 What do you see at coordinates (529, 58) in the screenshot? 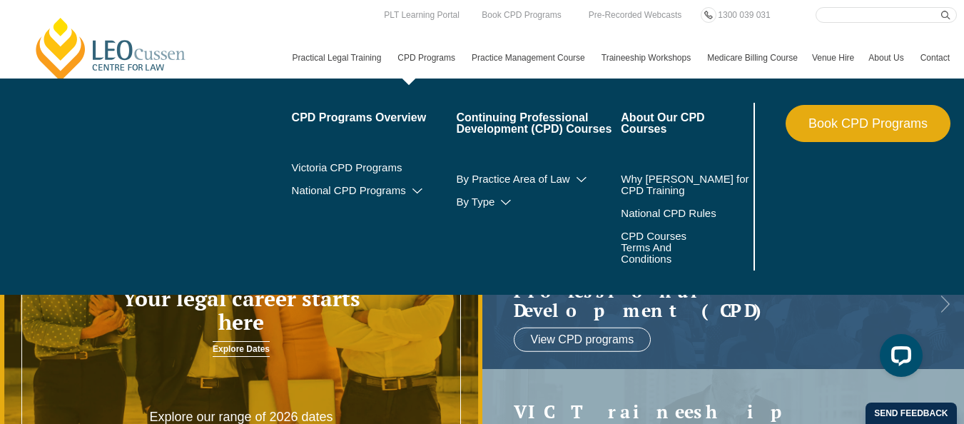
I see `a: Practice Management Course` at bounding box center [529, 58].